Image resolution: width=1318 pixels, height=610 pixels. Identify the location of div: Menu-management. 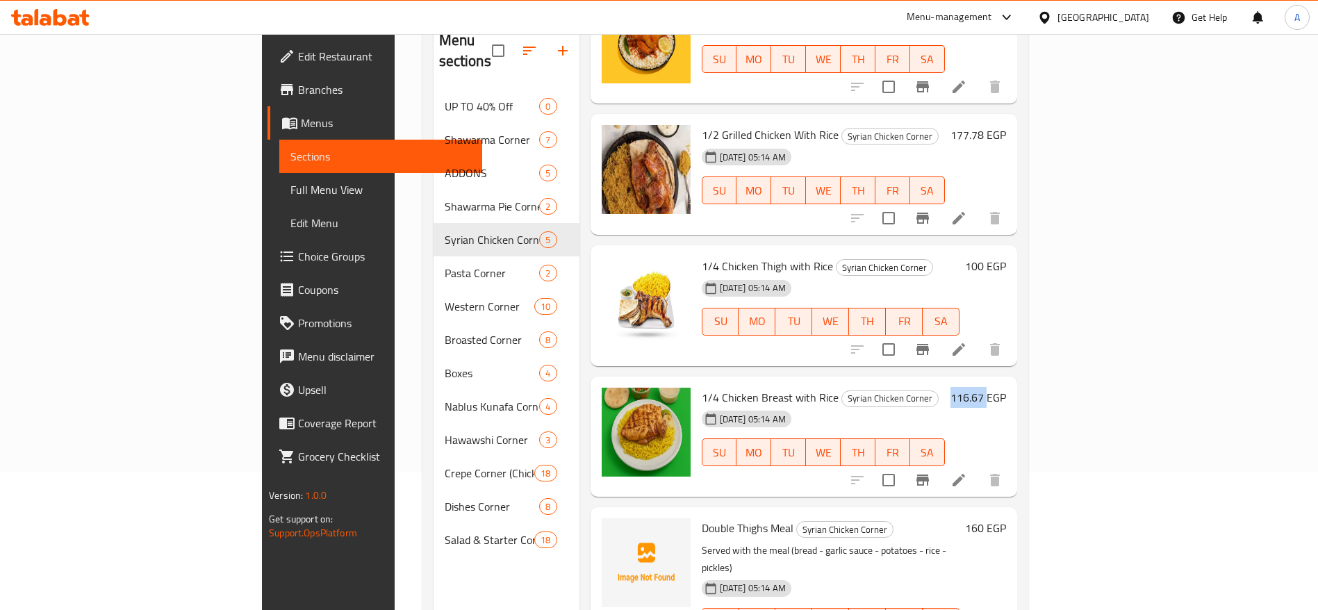
(949, 17).